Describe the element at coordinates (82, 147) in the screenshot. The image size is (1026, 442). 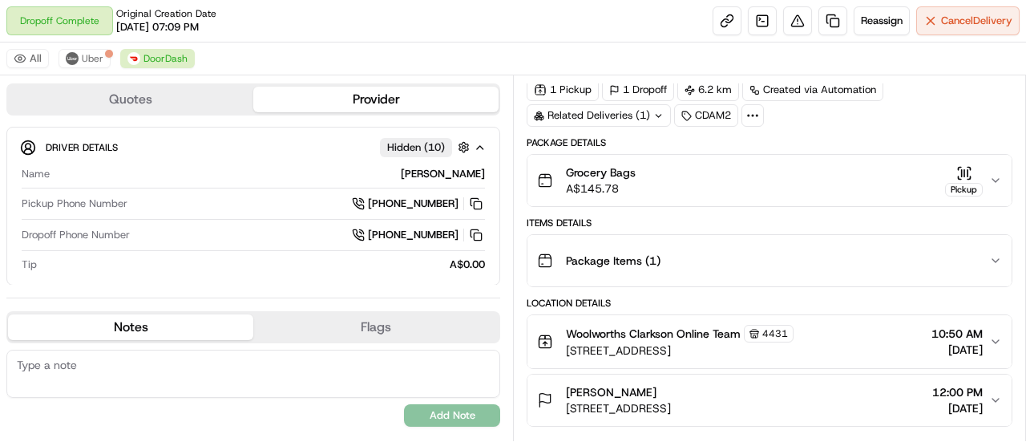
I see `span: Driver Details` at that location.